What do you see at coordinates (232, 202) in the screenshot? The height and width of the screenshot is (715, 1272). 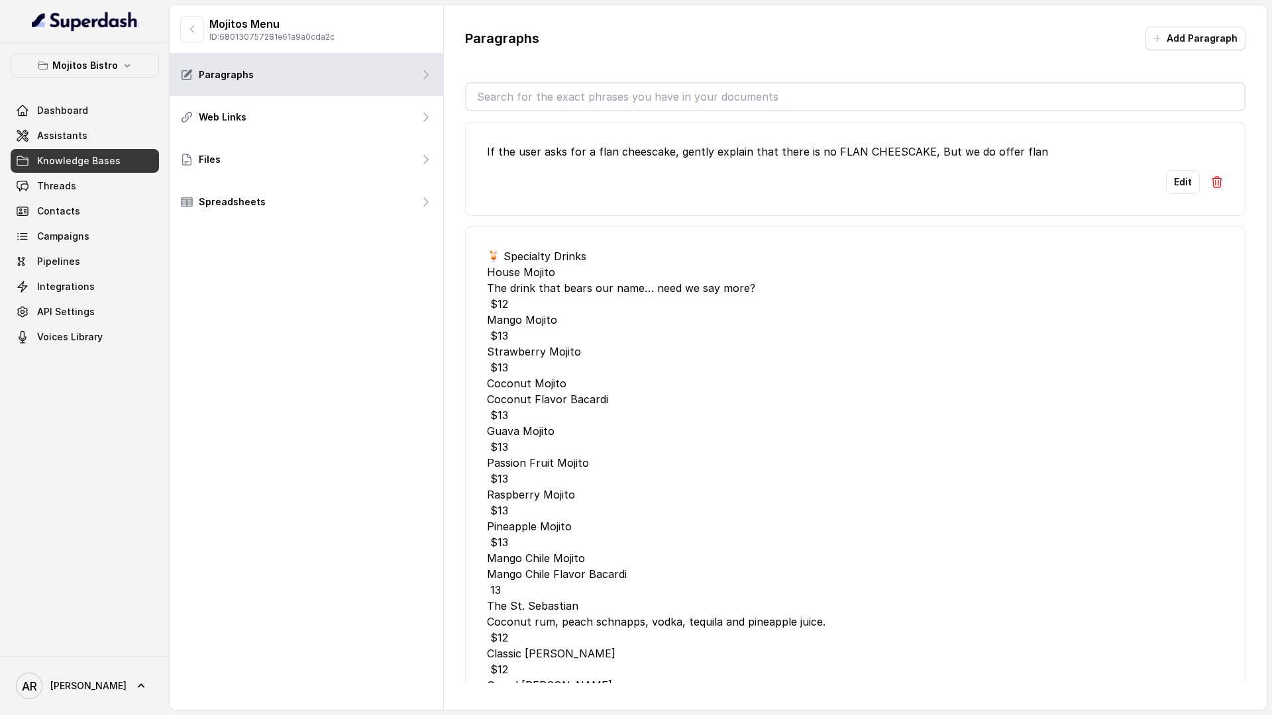 I see `p: Spreadsheets` at bounding box center [232, 202].